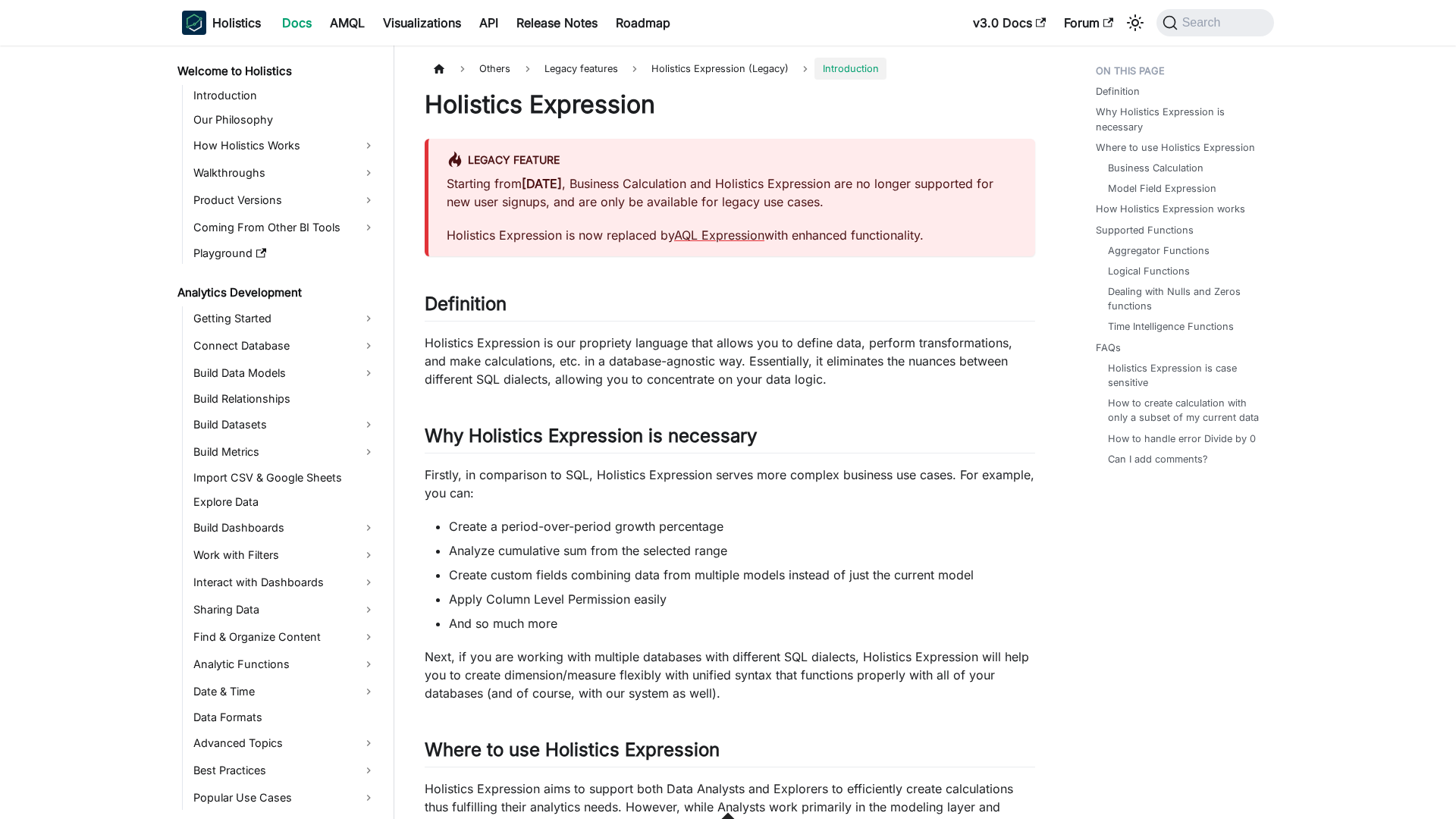 Image resolution: width=1456 pixels, height=819 pixels. What do you see at coordinates (284, 345) in the screenshot?
I see `a: Connect Database` at bounding box center [284, 345].